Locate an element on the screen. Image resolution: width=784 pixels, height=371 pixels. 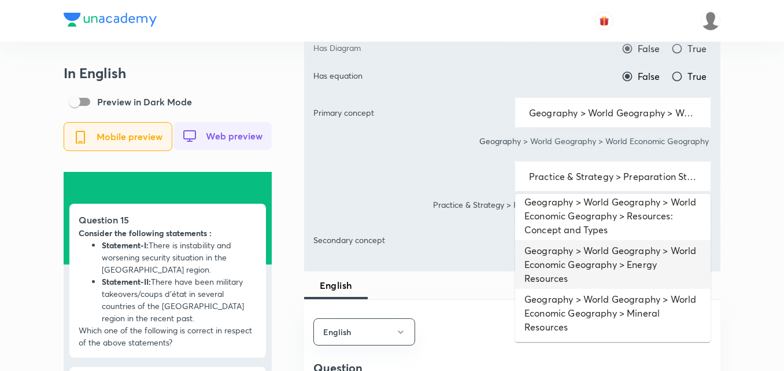
p: Preview in Dark Mode is located at coordinates (145, 102).